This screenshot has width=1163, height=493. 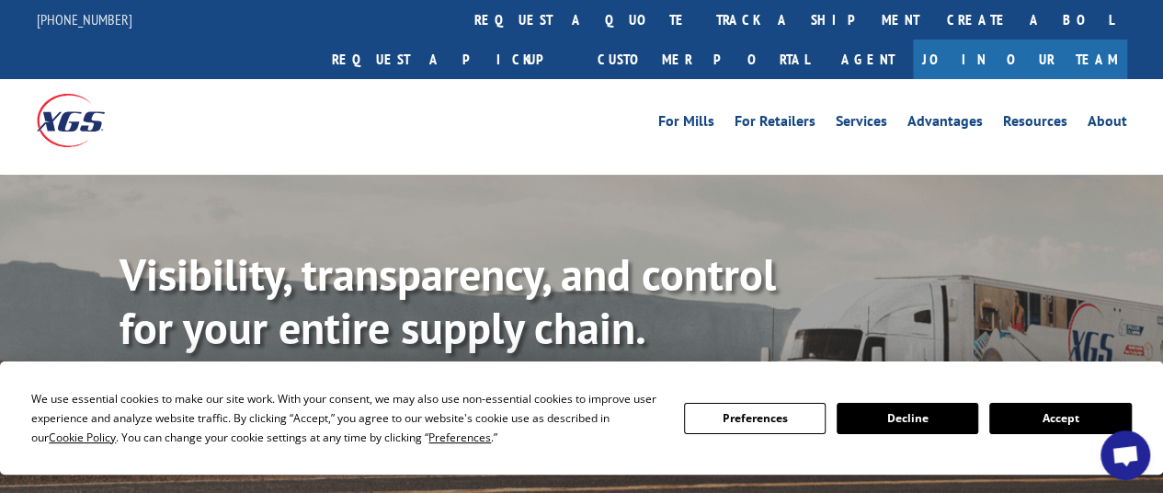 I want to click on a: Join Our Team, so click(x=1020, y=59).